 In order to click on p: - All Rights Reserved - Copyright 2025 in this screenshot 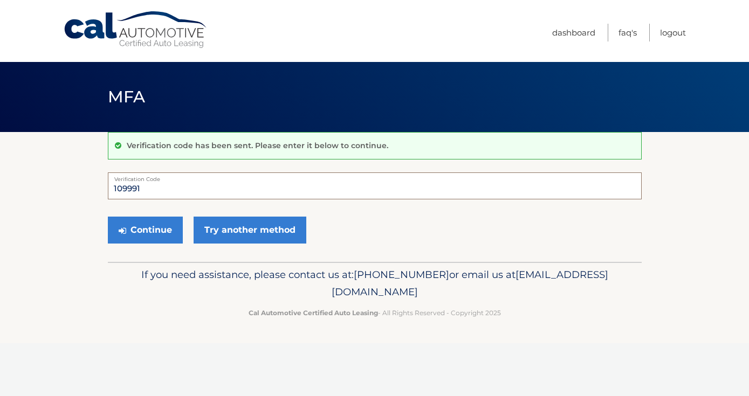, I will do `click(375, 313)`.